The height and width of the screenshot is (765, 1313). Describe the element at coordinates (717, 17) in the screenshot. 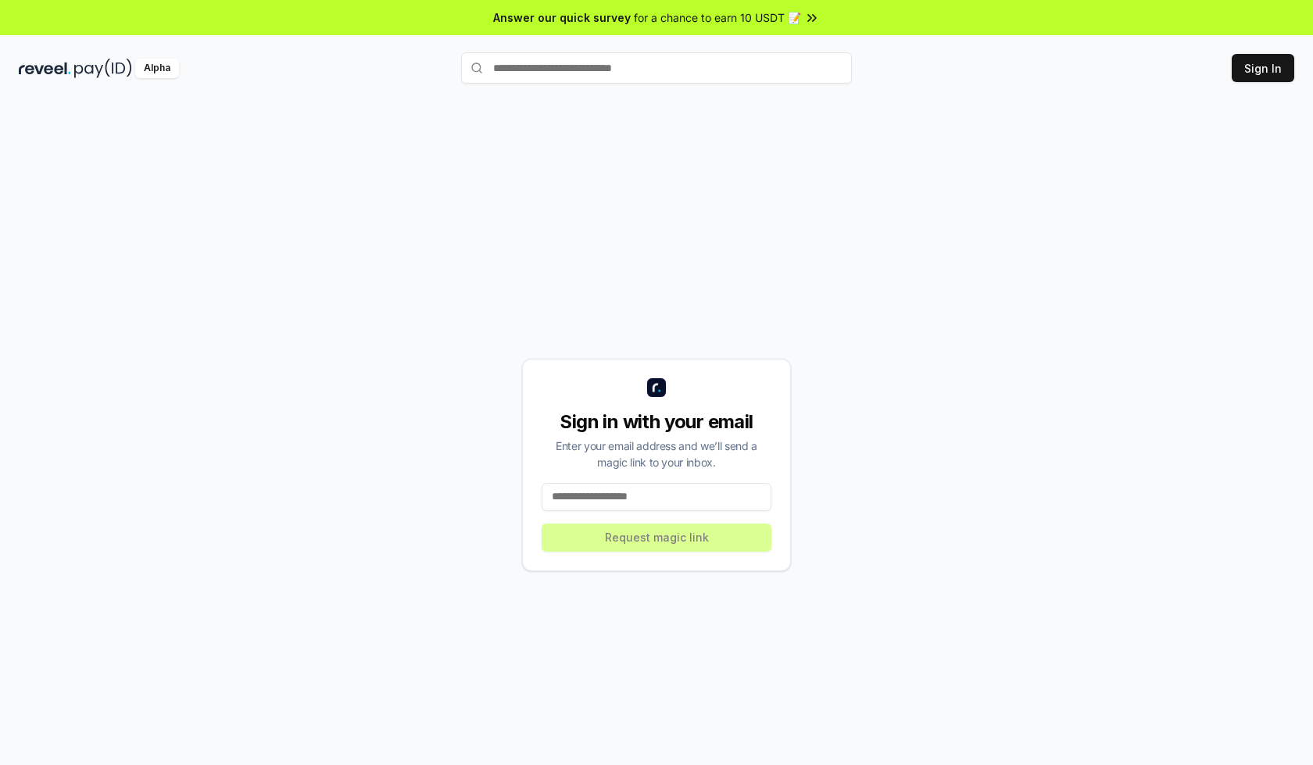

I see `span: for a chance to earn 10 USDT 📝` at that location.